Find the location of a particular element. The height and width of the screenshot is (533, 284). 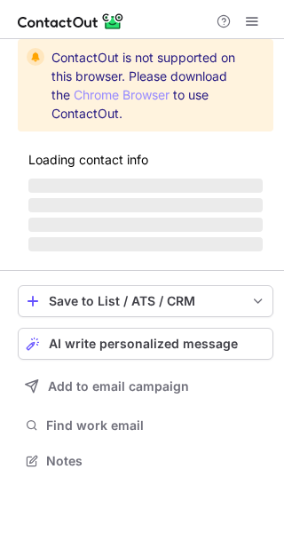

p: Loading contact info is located at coordinates (146, 160).